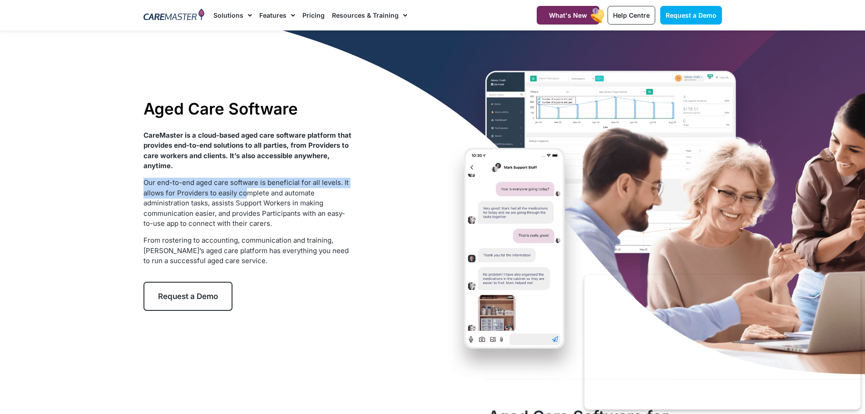  Describe the element at coordinates (631, 15) in the screenshot. I see `span: Help Centre` at that location.